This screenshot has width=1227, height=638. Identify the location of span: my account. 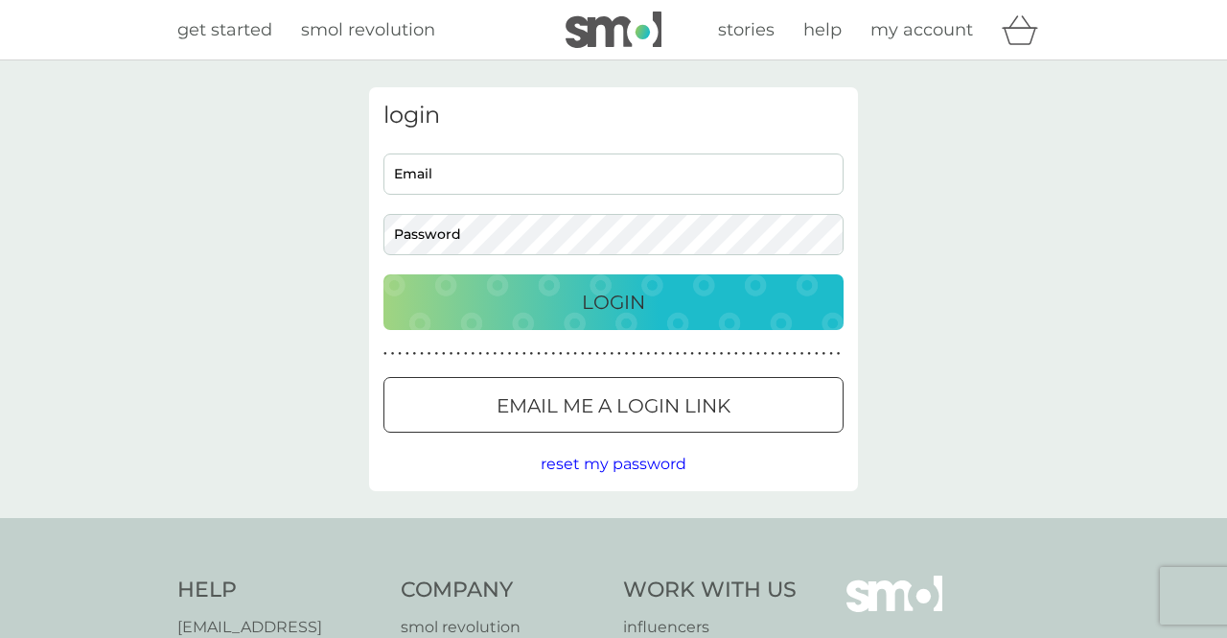
(921, 30).